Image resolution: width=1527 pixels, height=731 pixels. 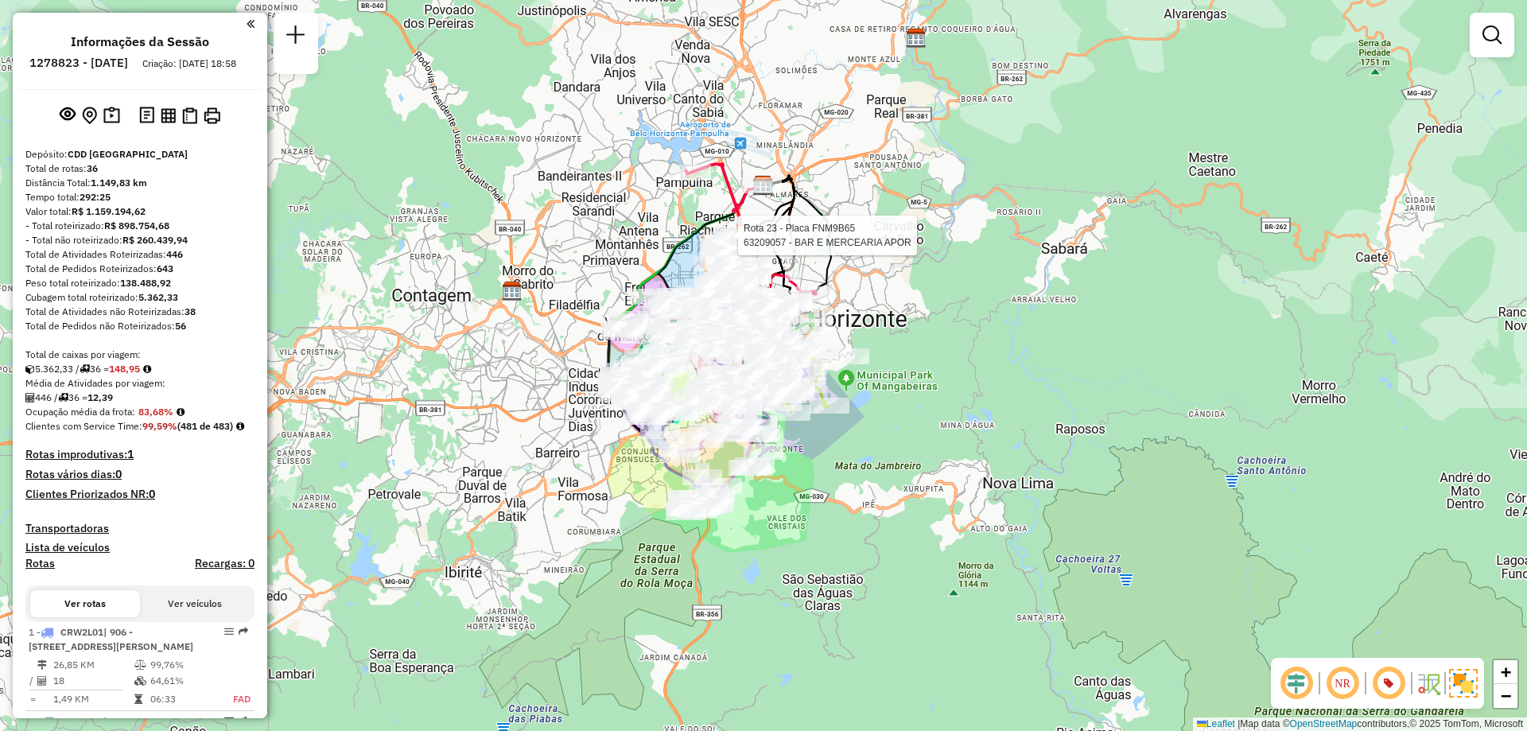 I want to click on button: Imprimir Rotas, so click(x=212, y=115).